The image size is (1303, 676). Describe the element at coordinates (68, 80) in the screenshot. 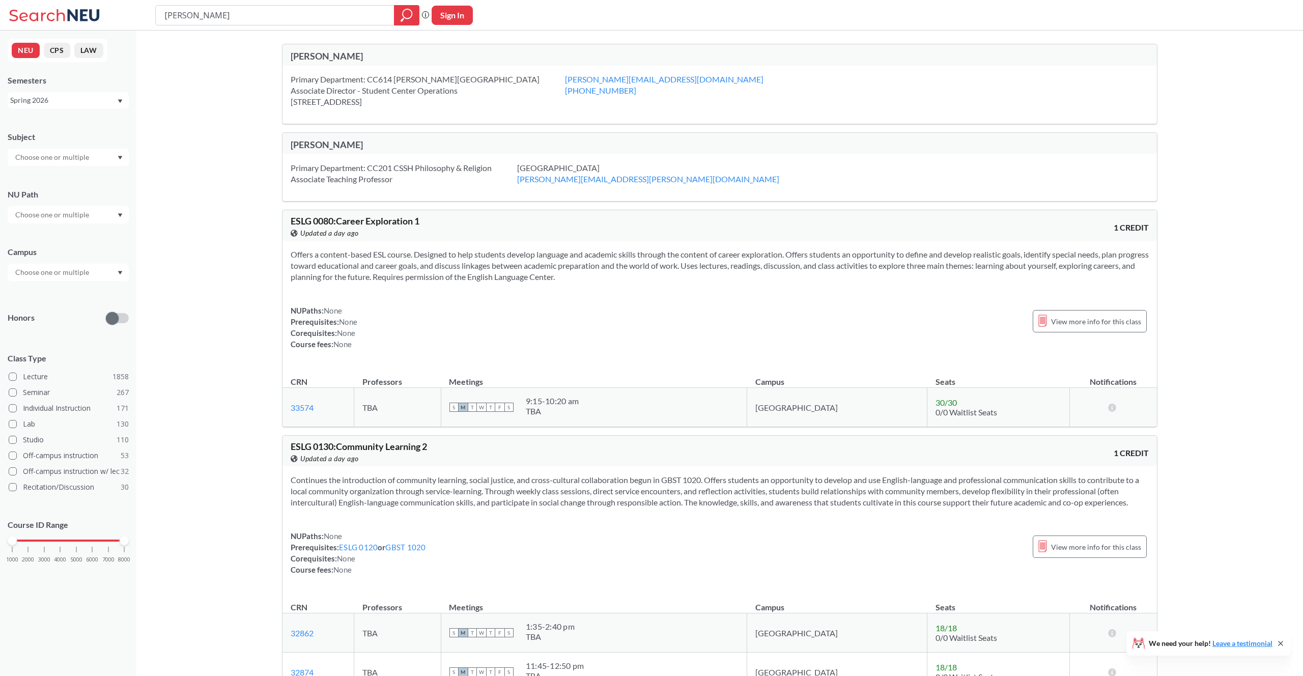

I see `div: Semesters` at that location.